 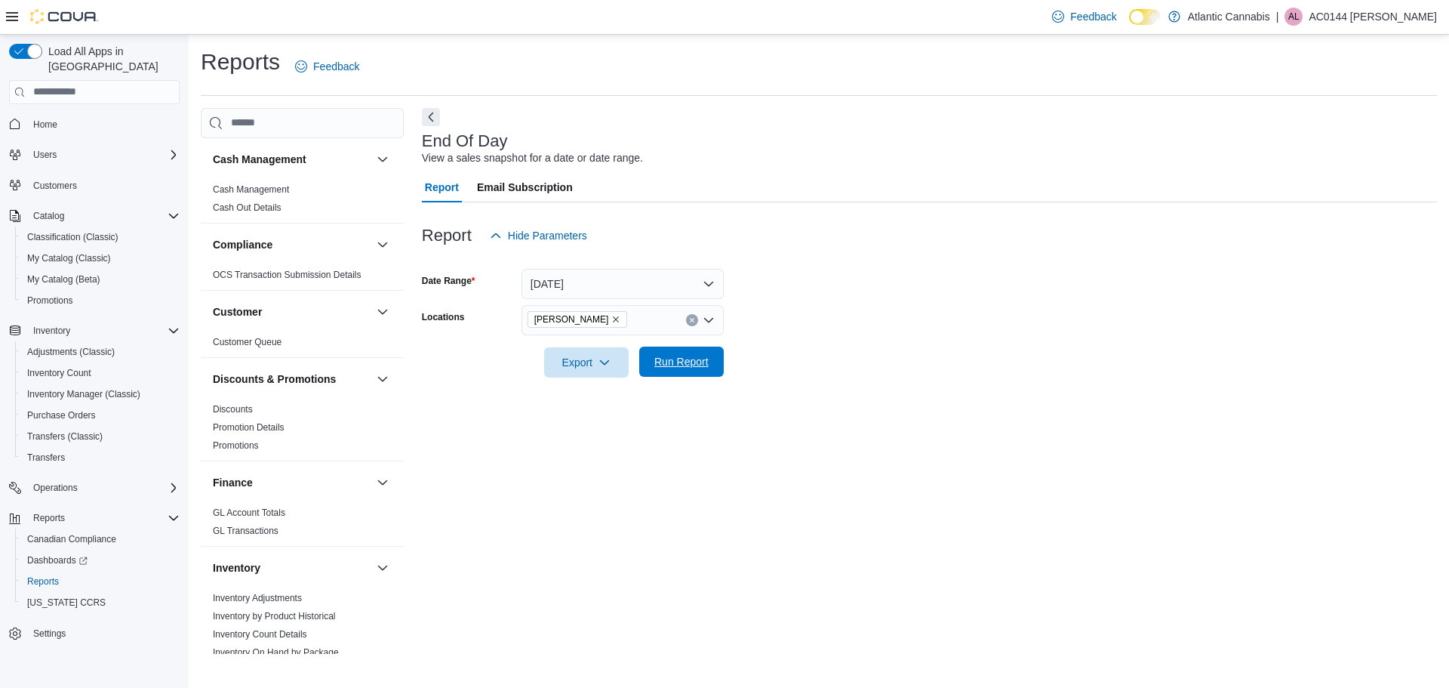 I want to click on span: Email Subscription, so click(x=525, y=187).